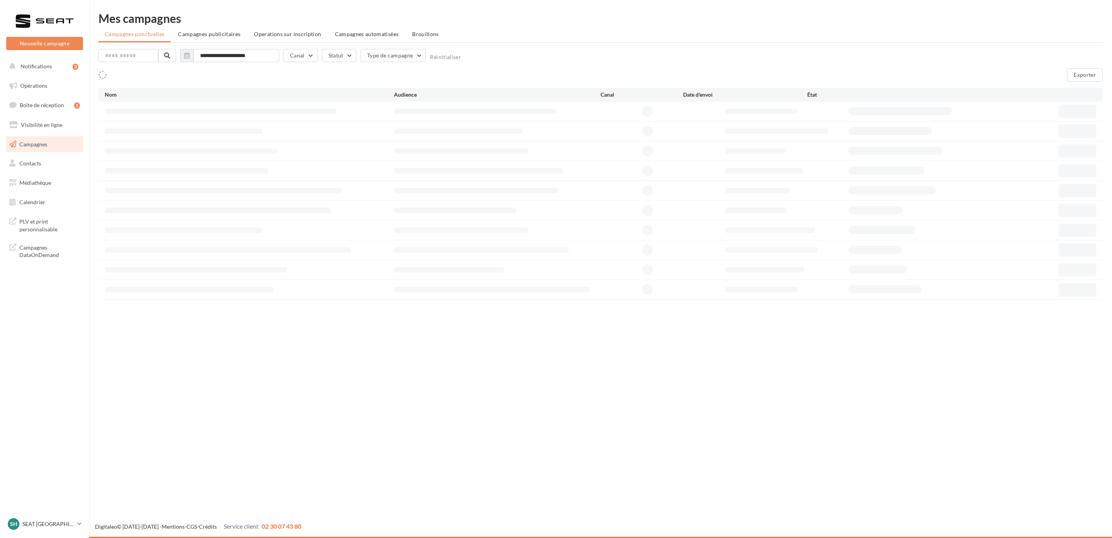  Describe the element at coordinates (367, 34) in the screenshot. I see `span: Campagnes automatisées` at that location.